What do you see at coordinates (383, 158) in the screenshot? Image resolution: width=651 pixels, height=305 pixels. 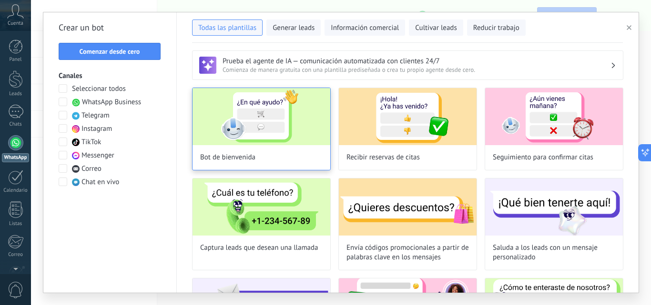 I see `span: Recibir reservas de citas` at bounding box center [383, 158].